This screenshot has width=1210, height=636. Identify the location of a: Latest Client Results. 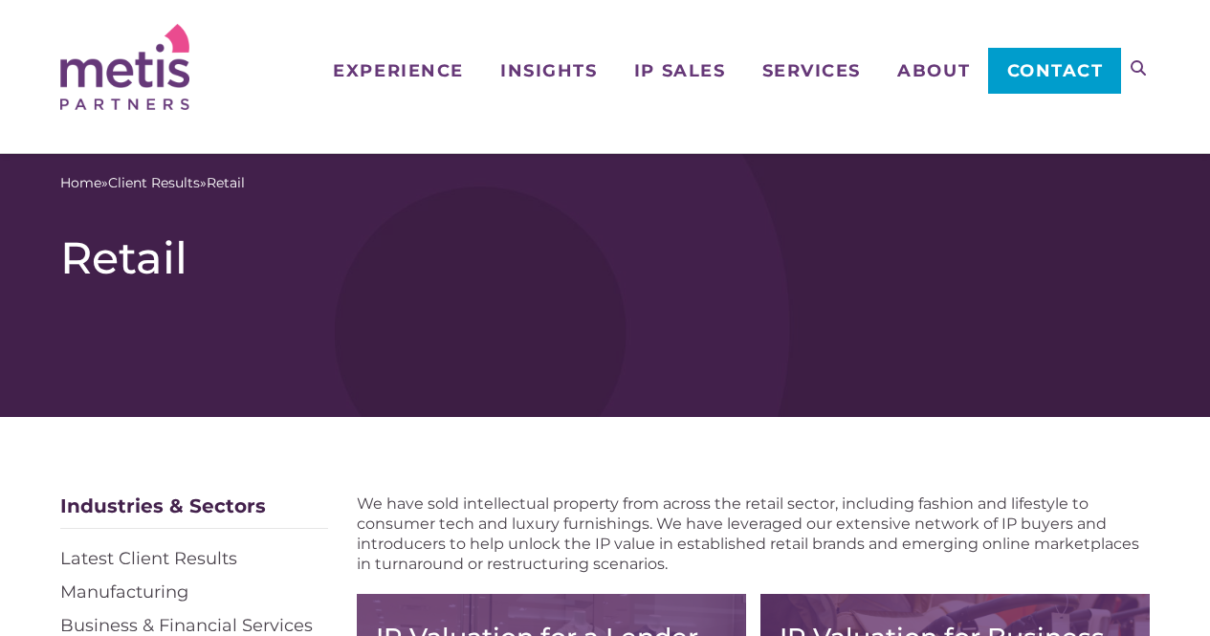
(148, 559).